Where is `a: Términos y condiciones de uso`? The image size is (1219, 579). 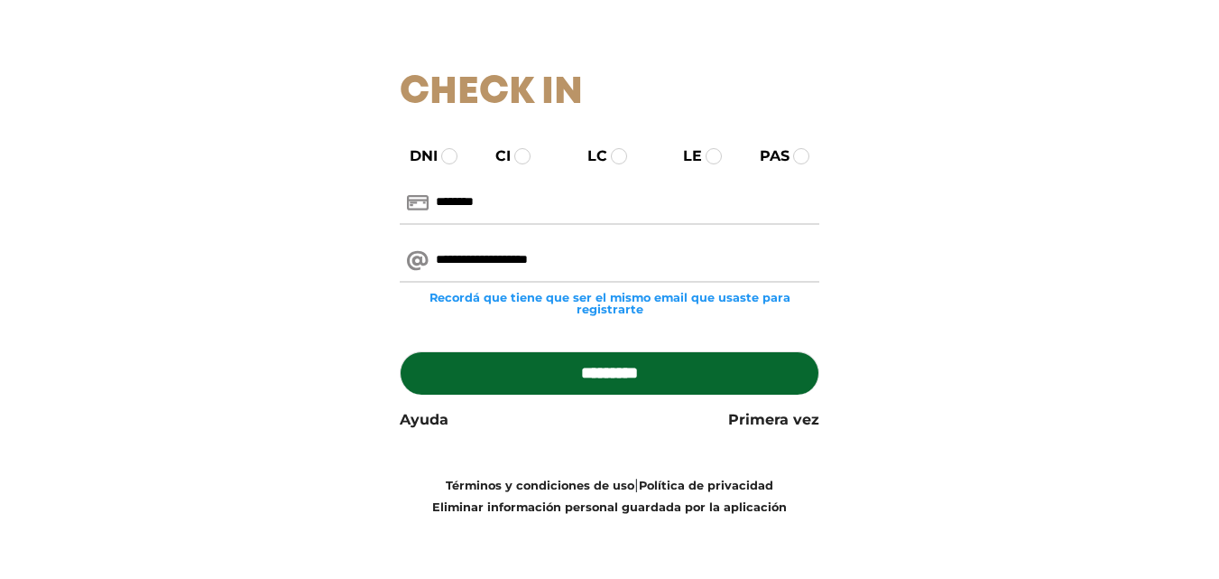
a: Términos y condiciones de uso is located at coordinates (540, 485).